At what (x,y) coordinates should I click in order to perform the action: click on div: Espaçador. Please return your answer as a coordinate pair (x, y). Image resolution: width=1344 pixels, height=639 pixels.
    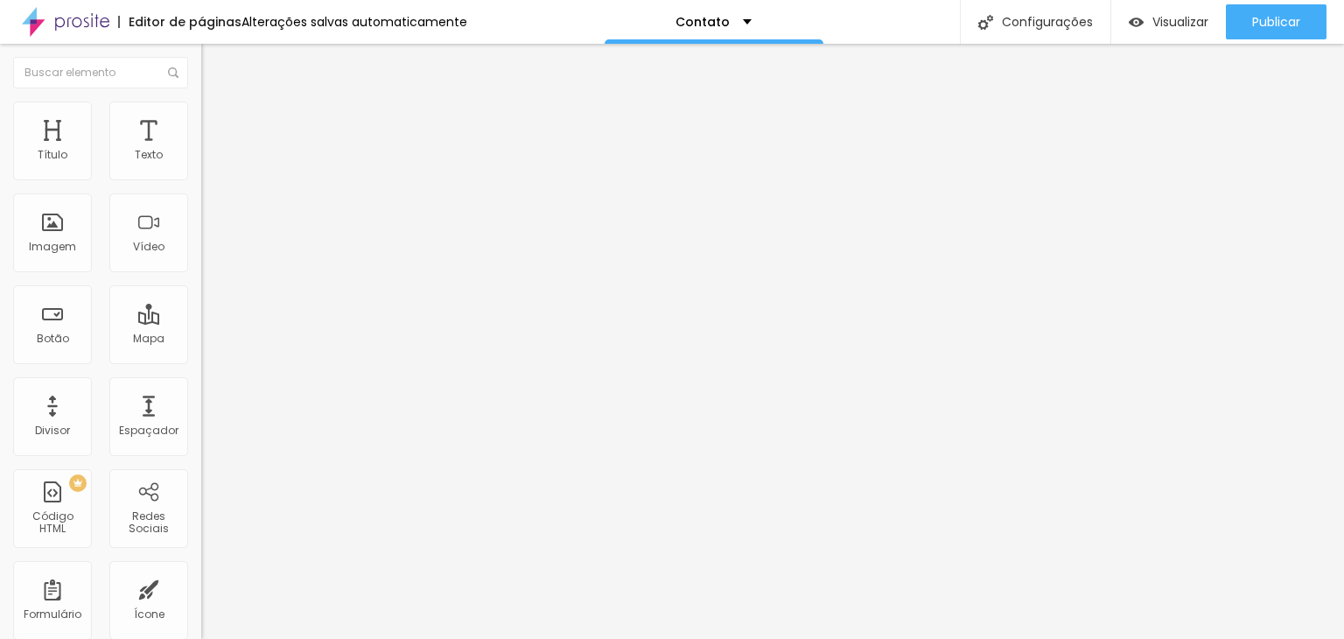
    Looking at the image, I should click on (149, 430).